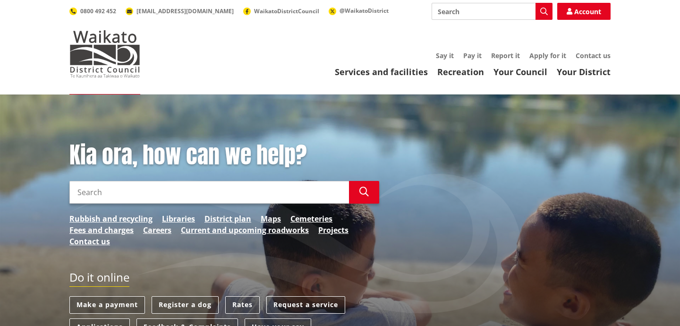 The height and width of the screenshot is (326, 680). Describe the element at coordinates (271, 219) in the screenshot. I see `a: Maps` at that location.